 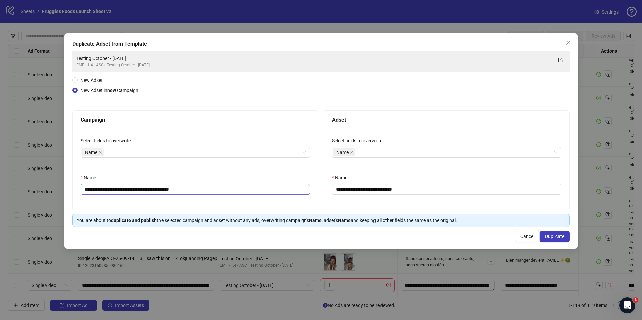 I want to click on button: Cancel, so click(x=527, y=237).